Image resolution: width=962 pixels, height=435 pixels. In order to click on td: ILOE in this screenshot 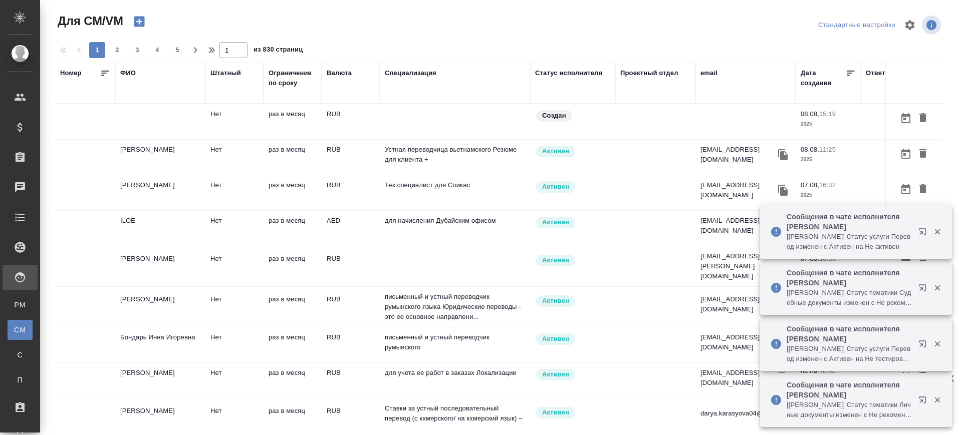, I will do `click(160, 228)`.